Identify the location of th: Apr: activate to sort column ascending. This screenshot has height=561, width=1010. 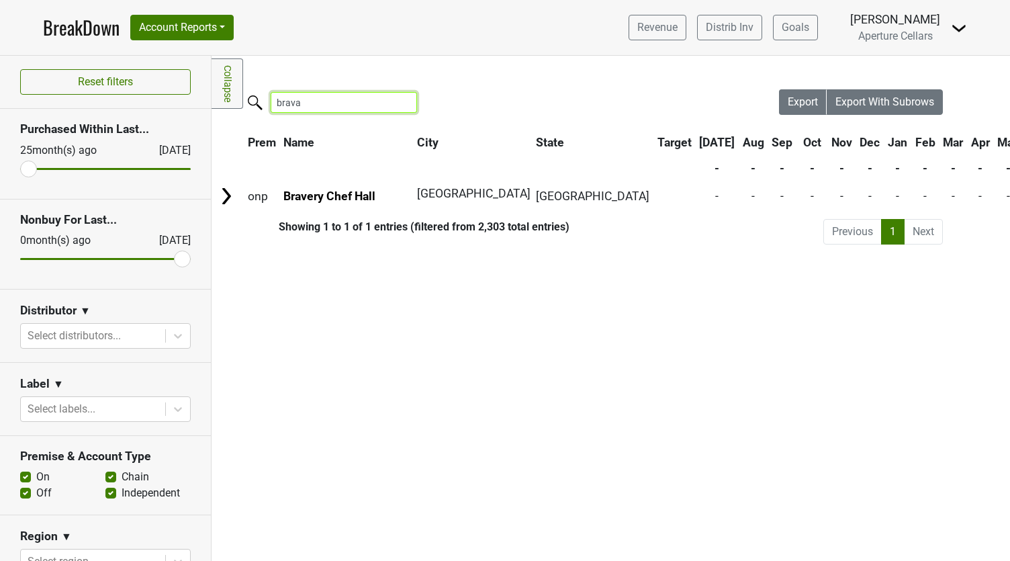
(981, 142).